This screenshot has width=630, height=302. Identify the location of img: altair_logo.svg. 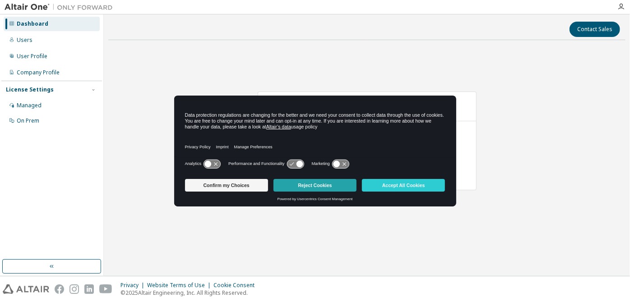
(26, 289).